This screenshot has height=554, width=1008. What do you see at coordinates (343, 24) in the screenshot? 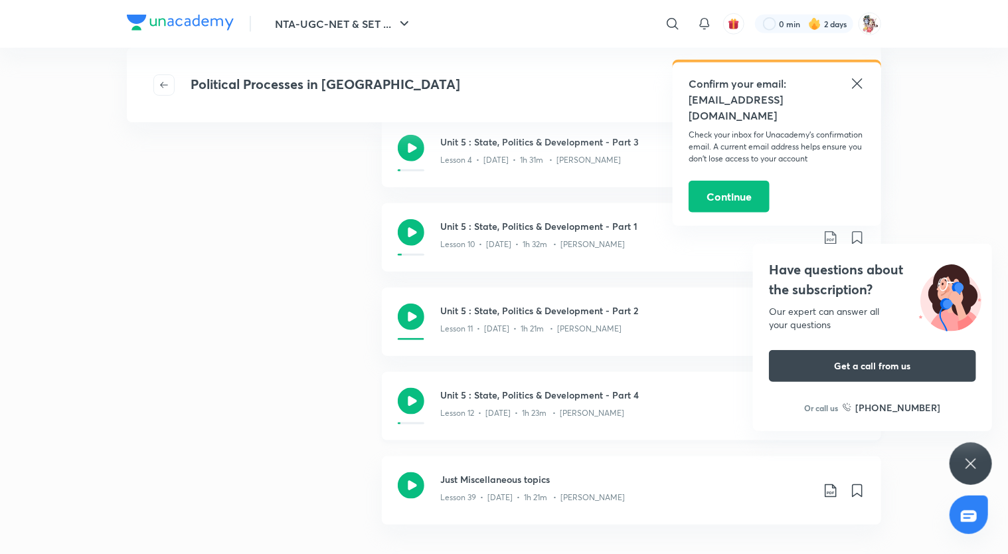
I see `button: NTA-UGC-NET & SET ...` at bounding box center [343, 24].